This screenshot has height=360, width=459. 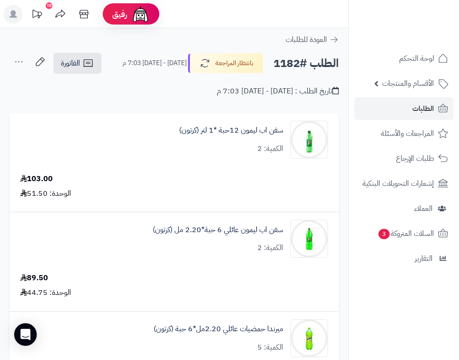 I want to click on span: إشعارات التحويلات البنكية, so click(x=399, y=183).